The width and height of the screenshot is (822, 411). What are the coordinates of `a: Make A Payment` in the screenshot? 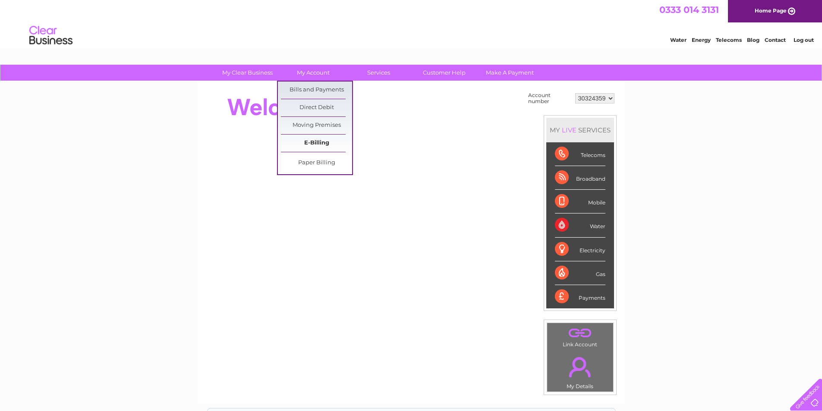 It's located at (510, 73).